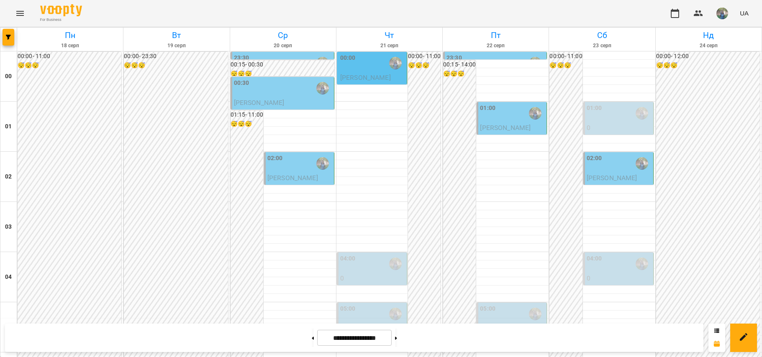 The image size is (762, 357). What do you see at coordinates (723, 13) in the screenshot?
I see `img: de1e453bb906a7b44fa35c1e57b3518e.jpg` at bounding box center [723, 13].